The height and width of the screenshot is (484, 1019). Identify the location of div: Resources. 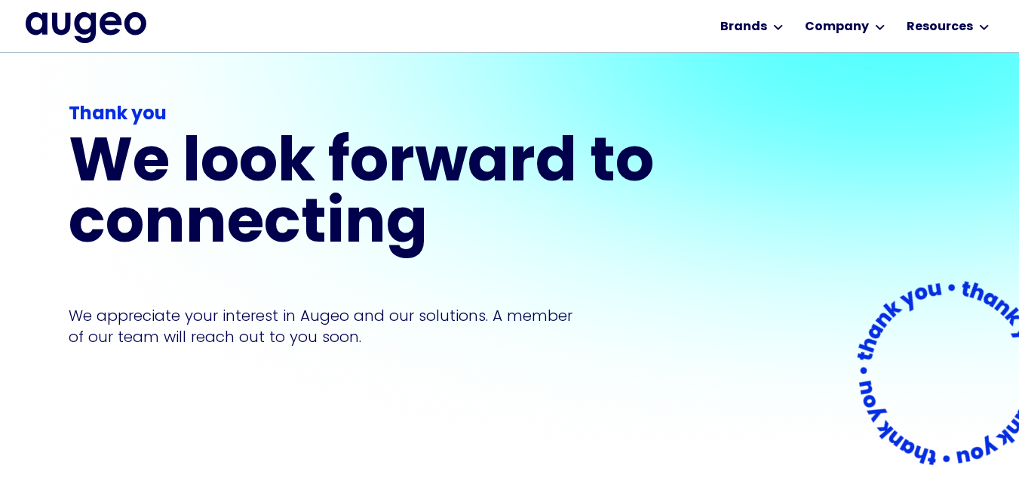
(940, 27).